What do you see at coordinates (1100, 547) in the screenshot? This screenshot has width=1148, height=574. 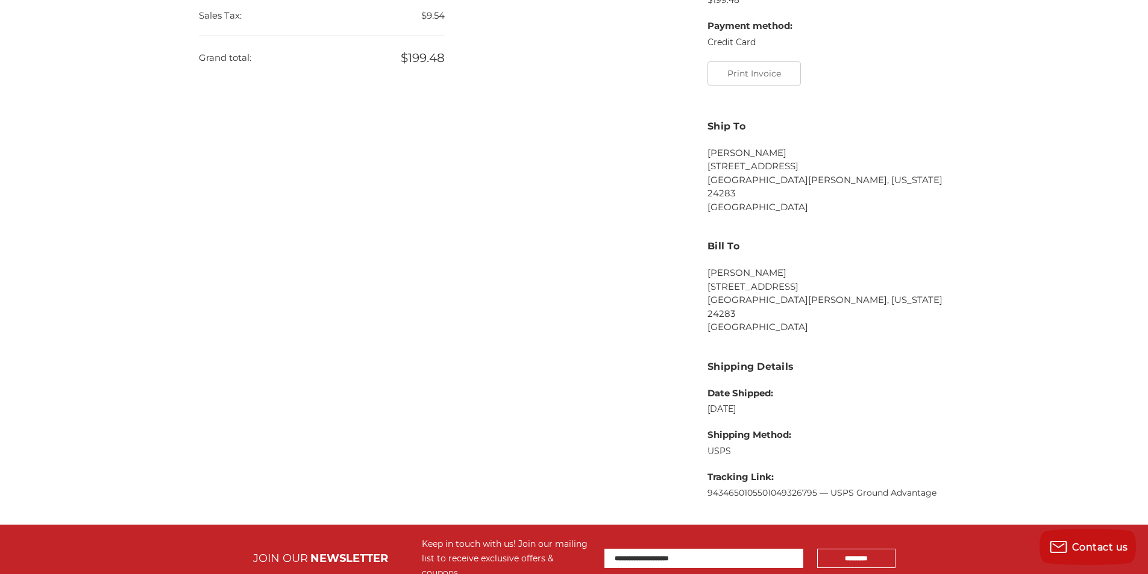 I see `span: Contact us` at bounding box center [1100, 547].